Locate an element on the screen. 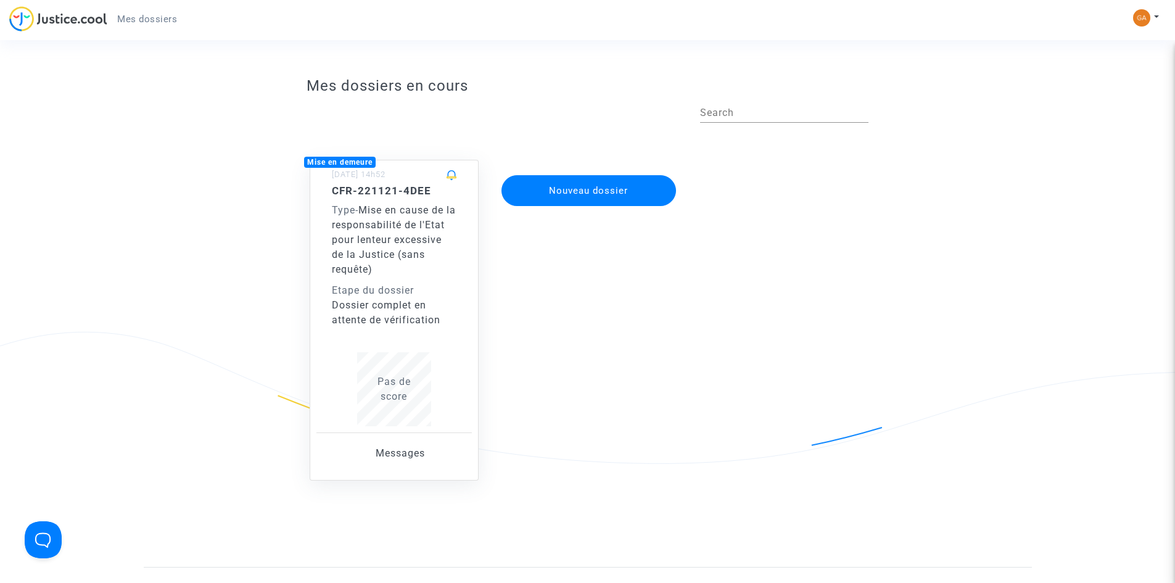 Image resolution: width=1175 pixels, height=583 pixels. h5: CFR-221121-4DEE is located at coordinates (394, 191).